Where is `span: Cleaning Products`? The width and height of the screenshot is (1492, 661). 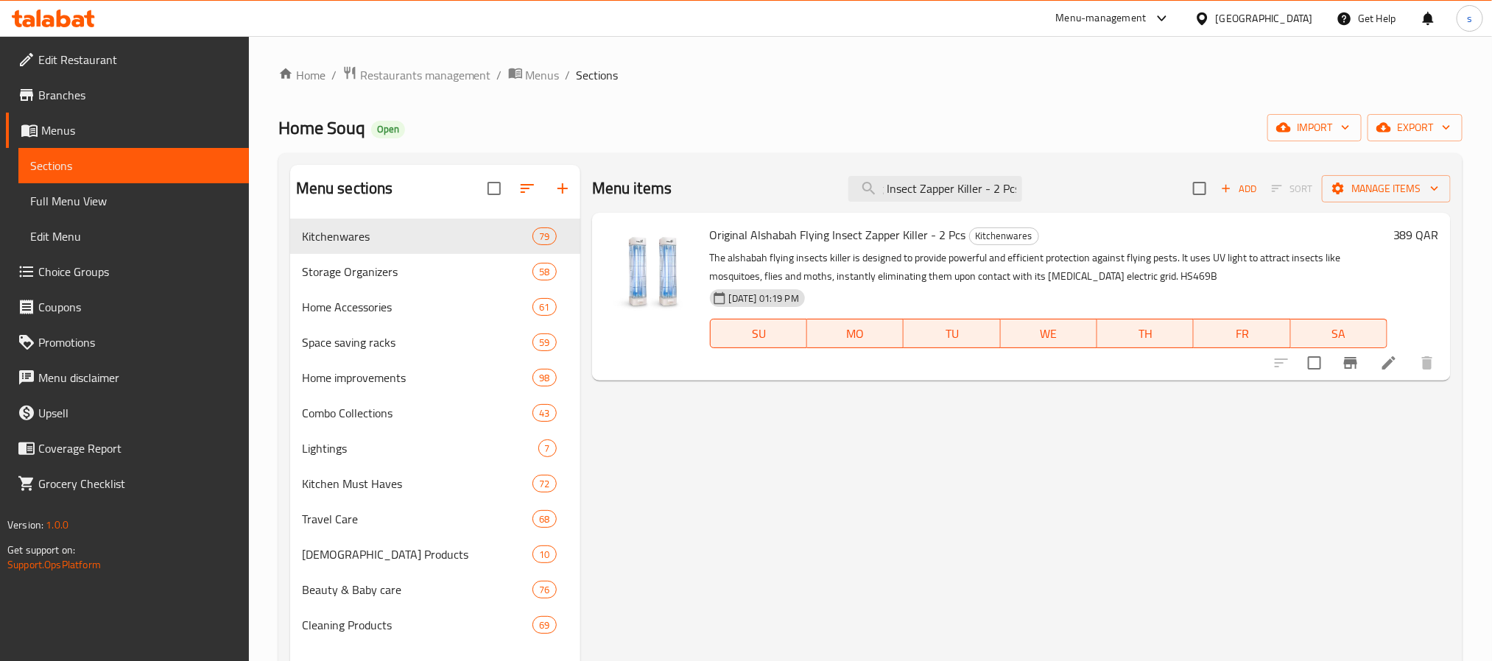 span: Cleaning Products is located at coordinates (418, 625).